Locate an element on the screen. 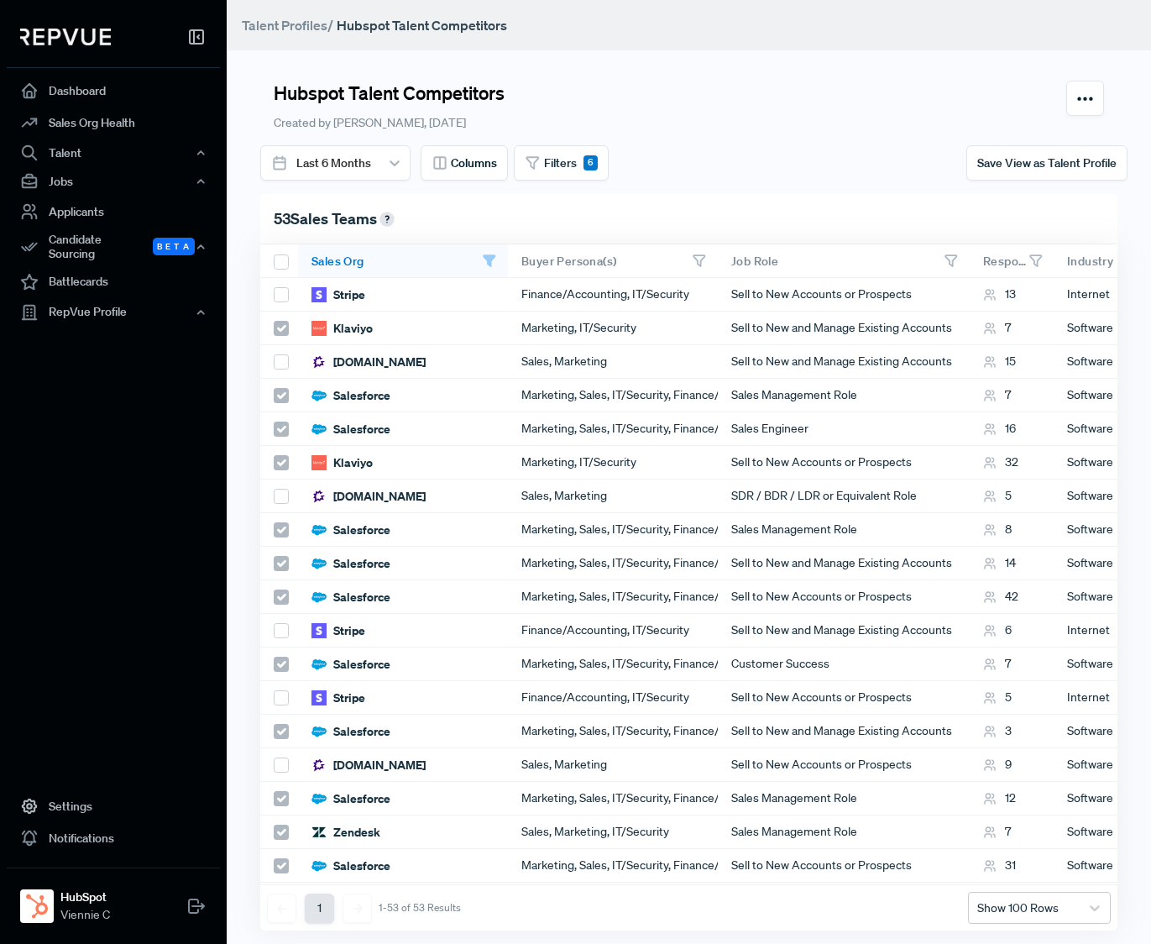  div: RepVue Profile is located at coordinates (113, 312).